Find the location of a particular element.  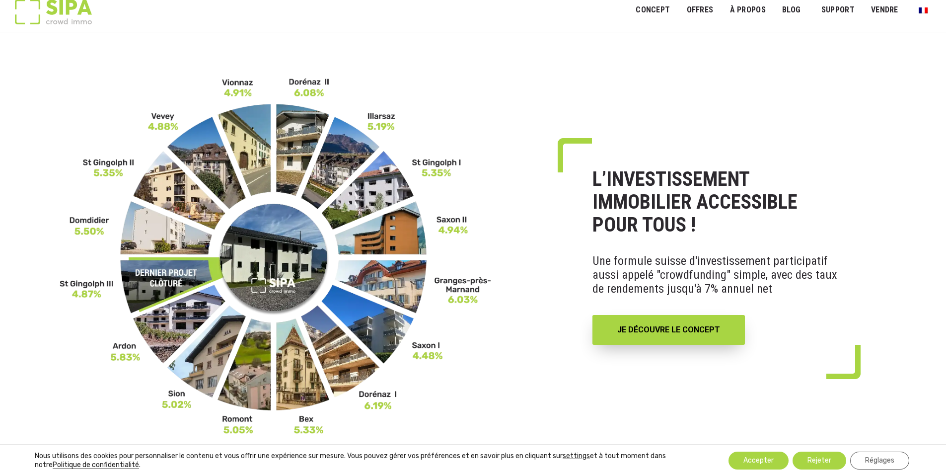

a: Politique de confidentialité is located at coordinates (96, 464).